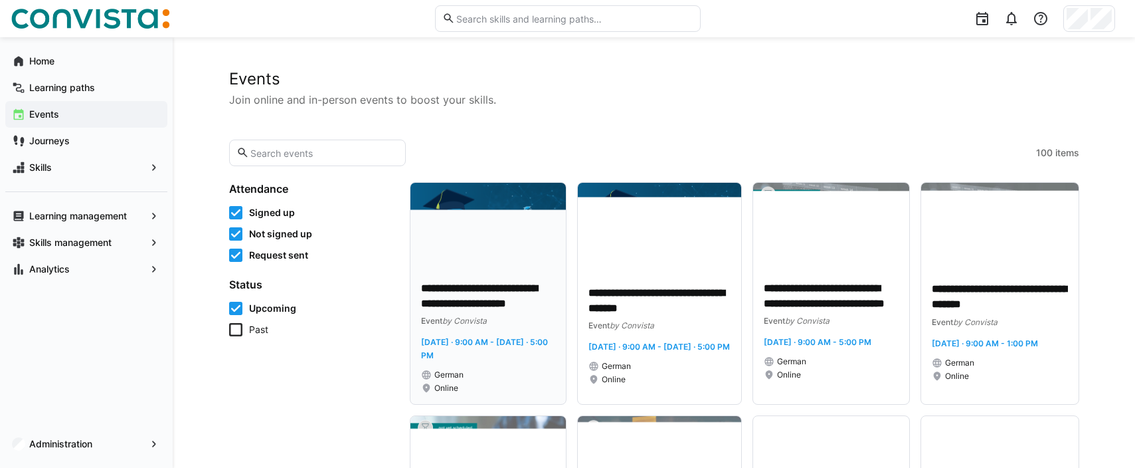 The height and width of the screenshot is (468, 1135). What do you see at coordinates (312, 189) in the screenshot?
I see `h4: Attendance` at bounding box center [312, 189].